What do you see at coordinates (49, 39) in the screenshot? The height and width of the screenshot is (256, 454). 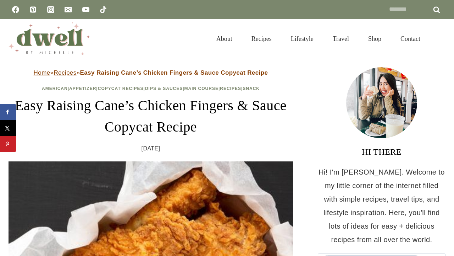 I see `img: DWELL by michelle` at bounding box center [49, 39].